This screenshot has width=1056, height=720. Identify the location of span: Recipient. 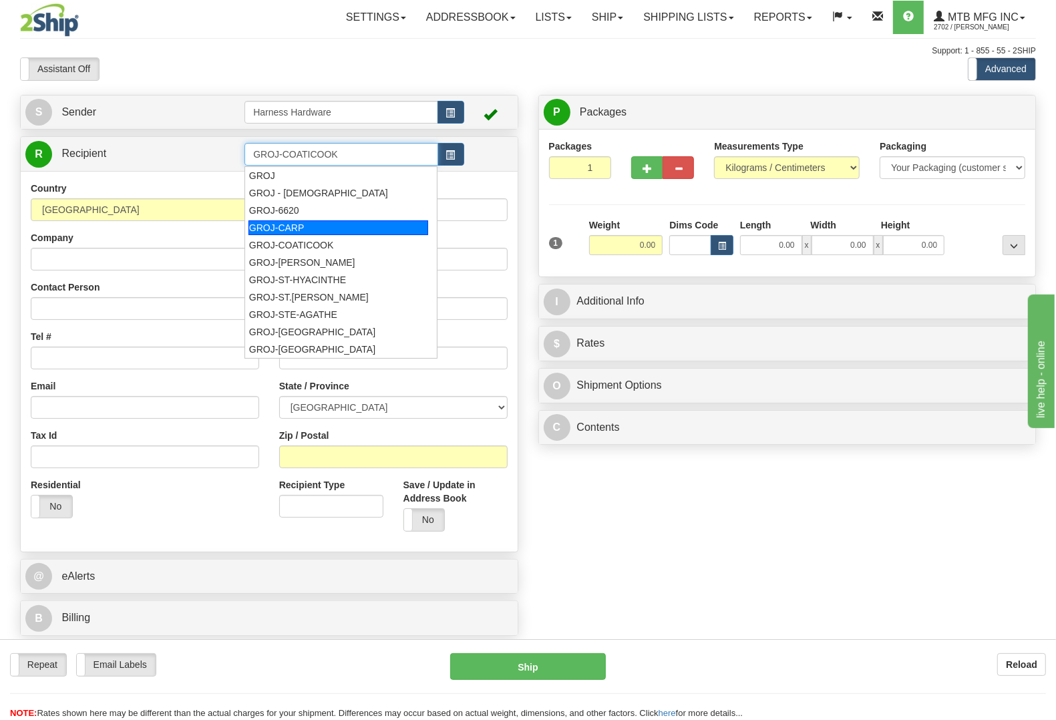
(84, 153).